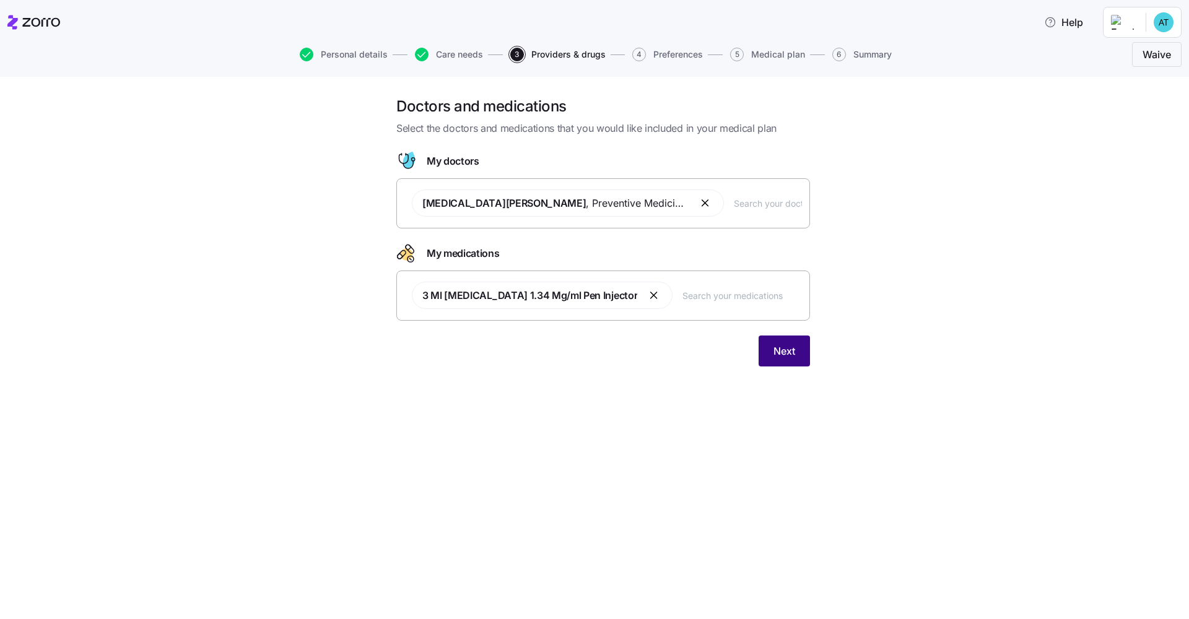  Describe the element at coordinates (459, 54) in the screenshot. I see `span: Care needs` at that location.